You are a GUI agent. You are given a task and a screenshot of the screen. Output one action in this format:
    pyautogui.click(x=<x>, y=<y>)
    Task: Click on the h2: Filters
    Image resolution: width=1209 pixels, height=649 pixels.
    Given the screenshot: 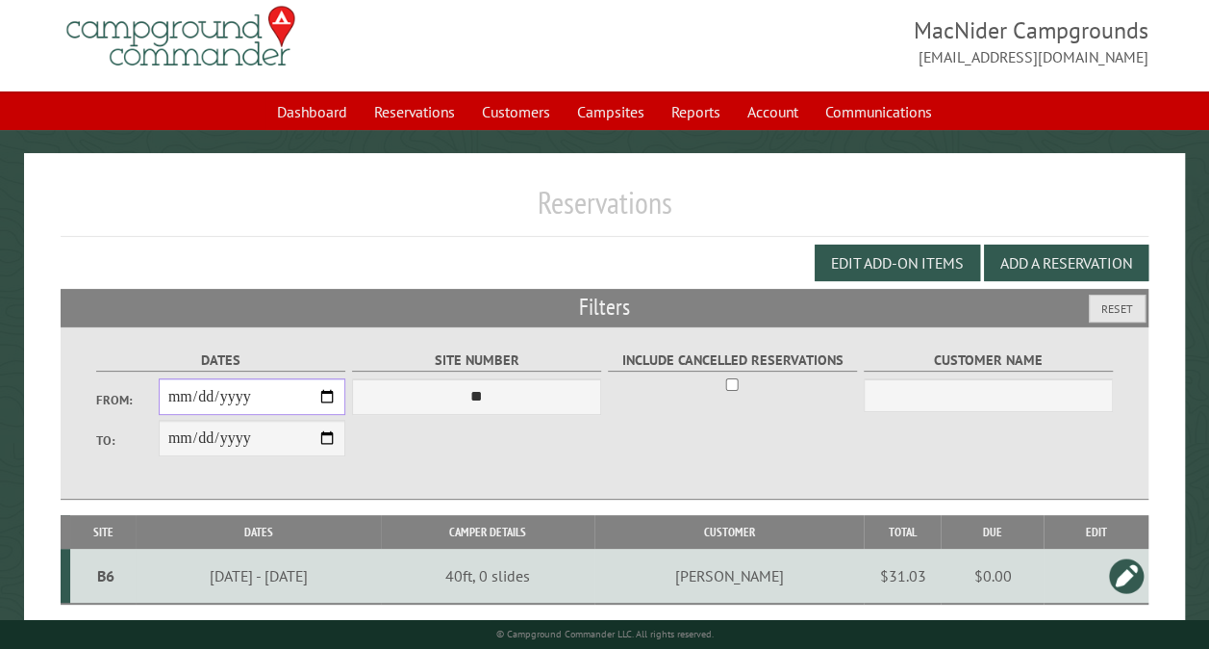 What is the action you would take?
    pyautogui.click(x=604, y=307)
    